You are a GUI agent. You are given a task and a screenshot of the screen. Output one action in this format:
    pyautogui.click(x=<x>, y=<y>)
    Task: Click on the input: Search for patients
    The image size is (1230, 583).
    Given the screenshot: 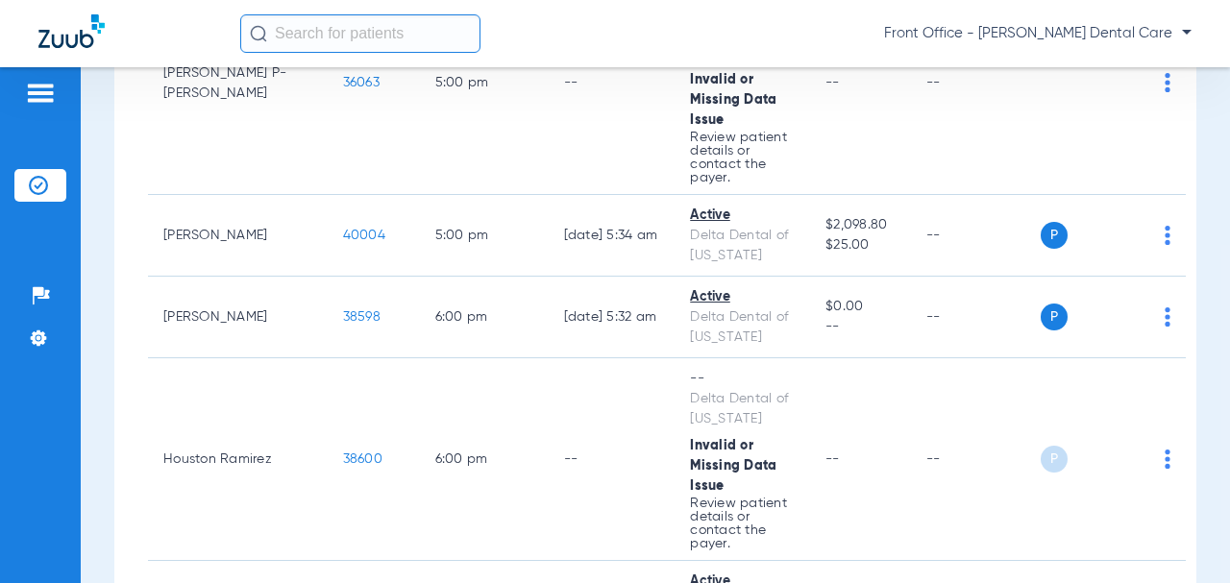 What is the action you would take?
    pyautogui.click(x=360, y=34)
    